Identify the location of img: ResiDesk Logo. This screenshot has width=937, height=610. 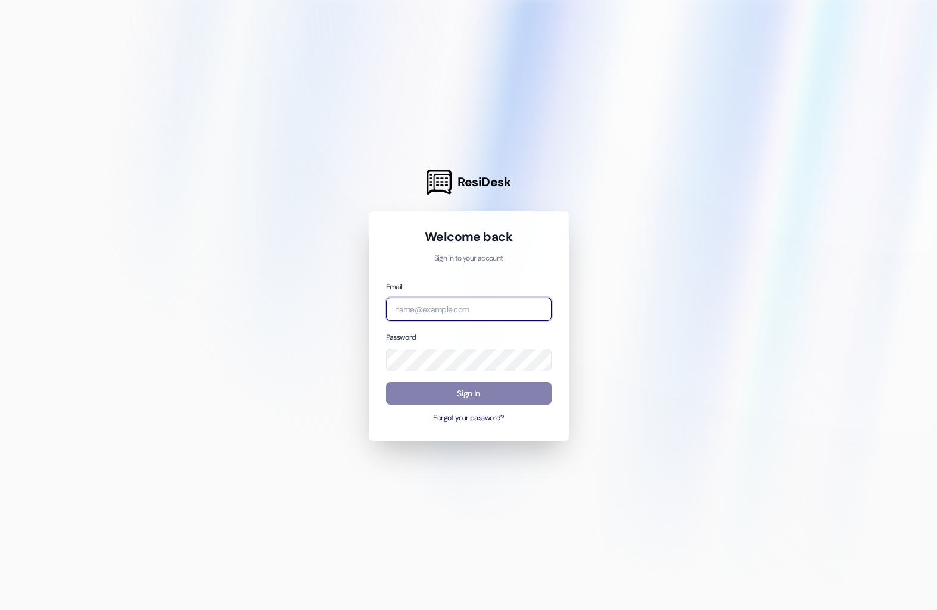
(439, 182).